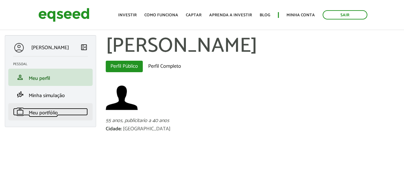  What do you see at coordinates (50, 94) in the screenshot?
I see `li: Minha simulação` at bounding box center [50, 94].